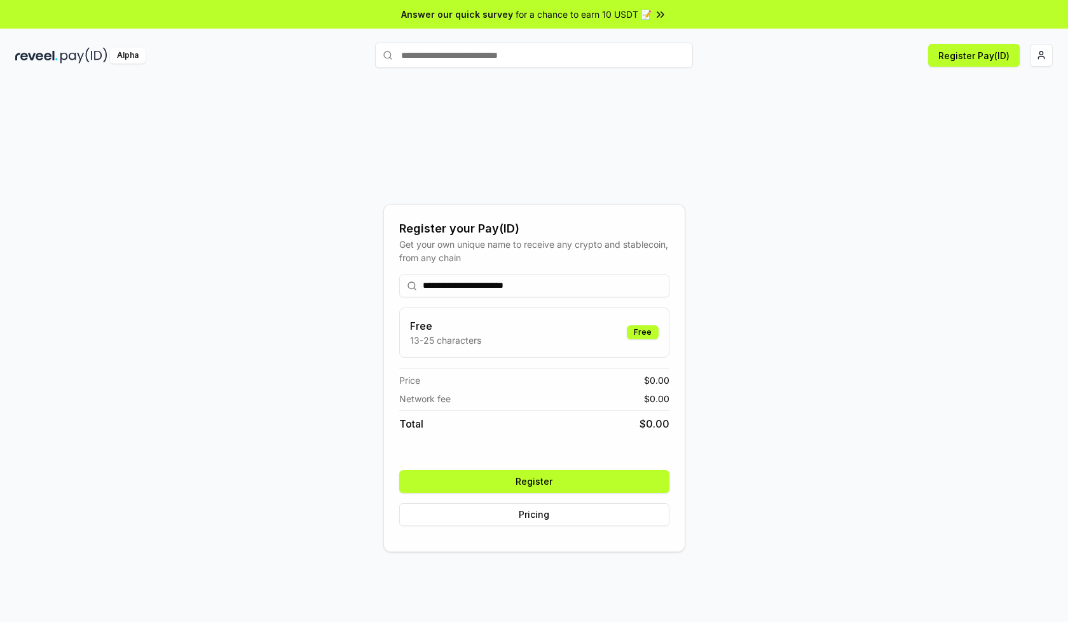 Image resolution: width=1068 pixels, height=622 pixels. Describe the element at coordinates (534, 515) in the screenshot. I see `button: Pricing` at that location.